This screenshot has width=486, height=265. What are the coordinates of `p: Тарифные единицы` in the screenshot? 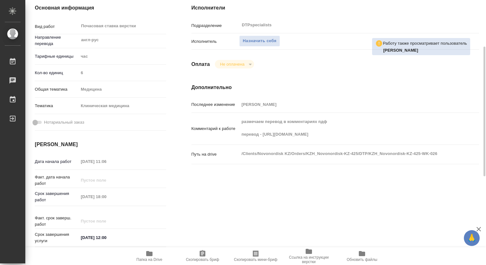 It's located at (57, 56).